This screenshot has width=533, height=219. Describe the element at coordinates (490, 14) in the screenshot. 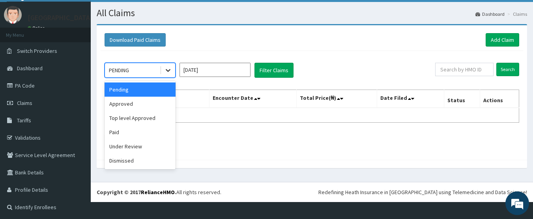

I see `a: Dashboard` at that location.